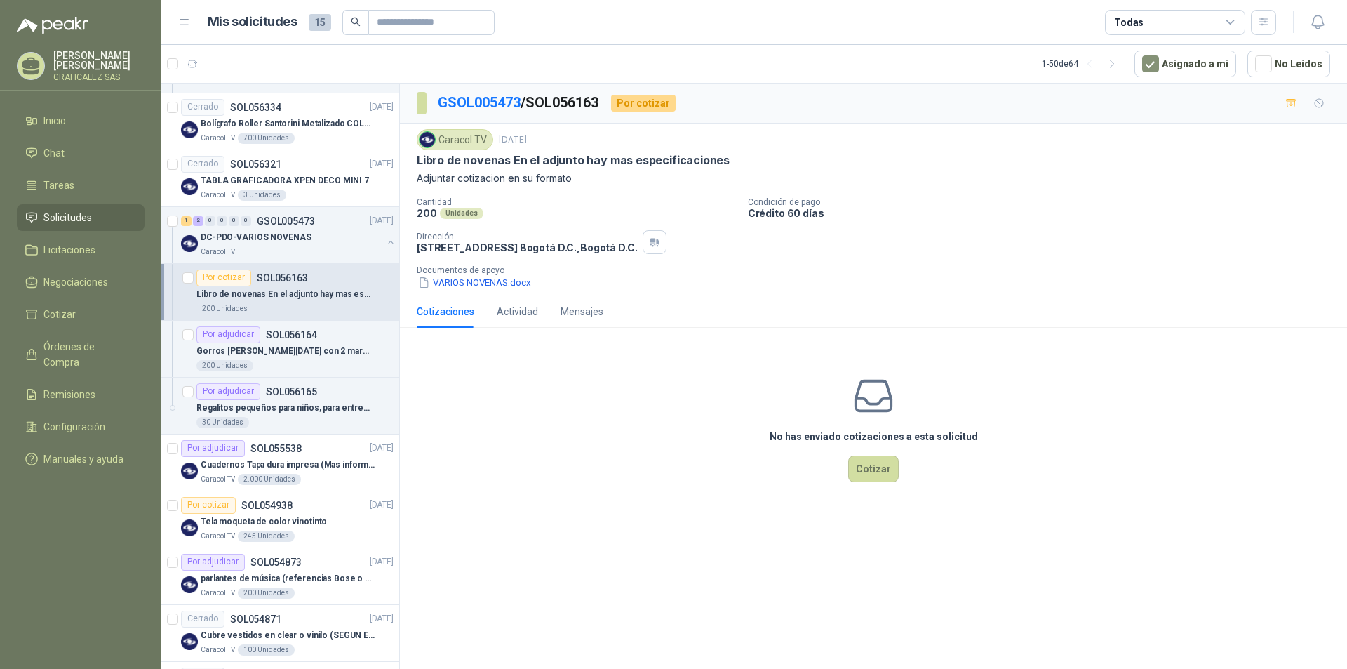 The height and width of the screenshot is (669, 1347). I want to click on a: Inicio, so click(81, 121).